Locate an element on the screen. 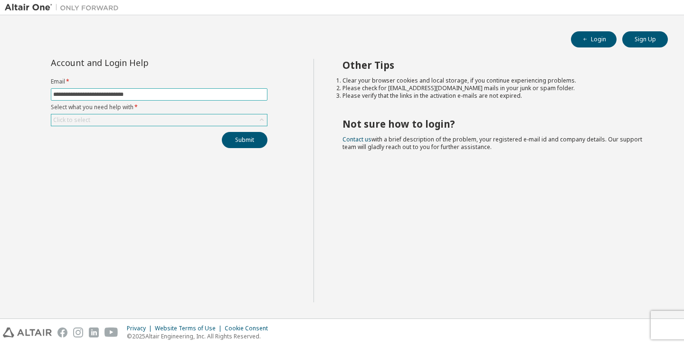  img: Altair One is located at coordinates (64, 8).